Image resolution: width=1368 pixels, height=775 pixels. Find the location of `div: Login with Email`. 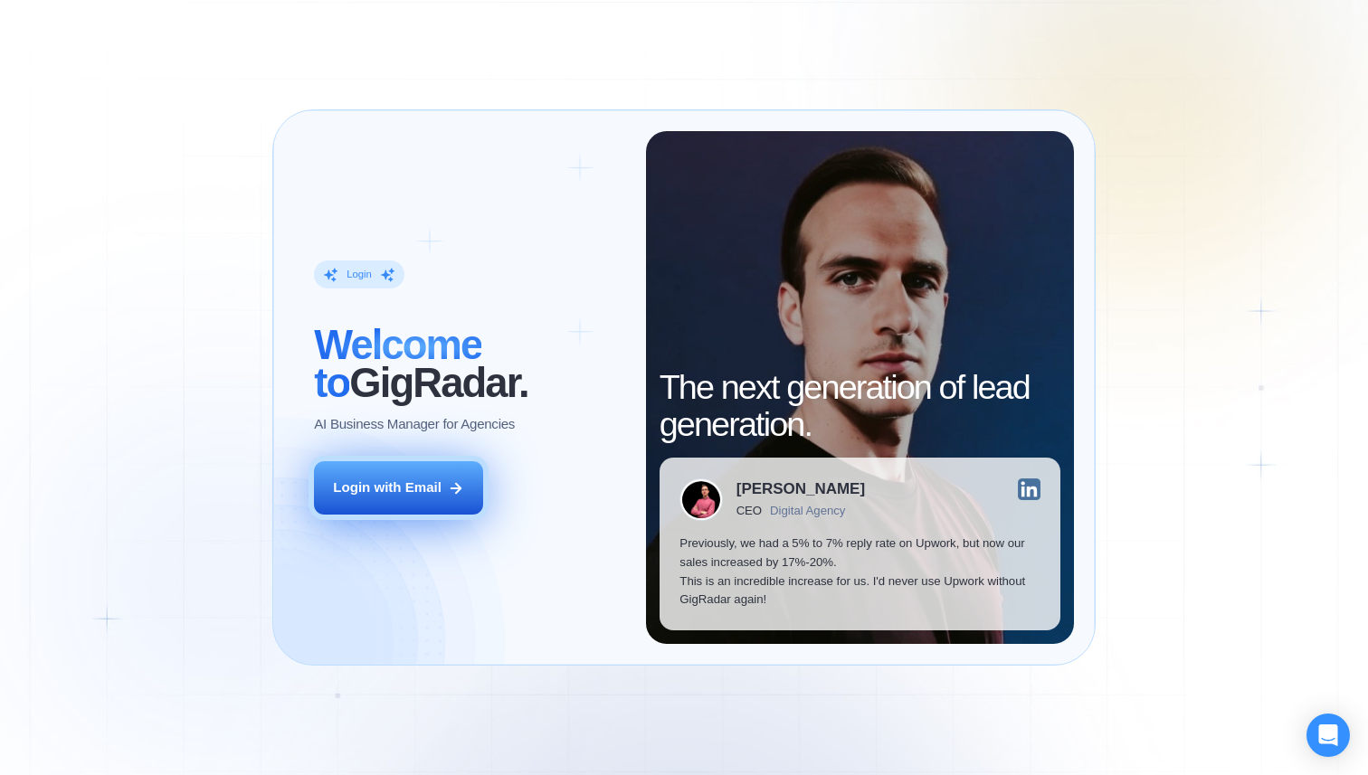

div: Login with Email is located at coordinates (387, 488).